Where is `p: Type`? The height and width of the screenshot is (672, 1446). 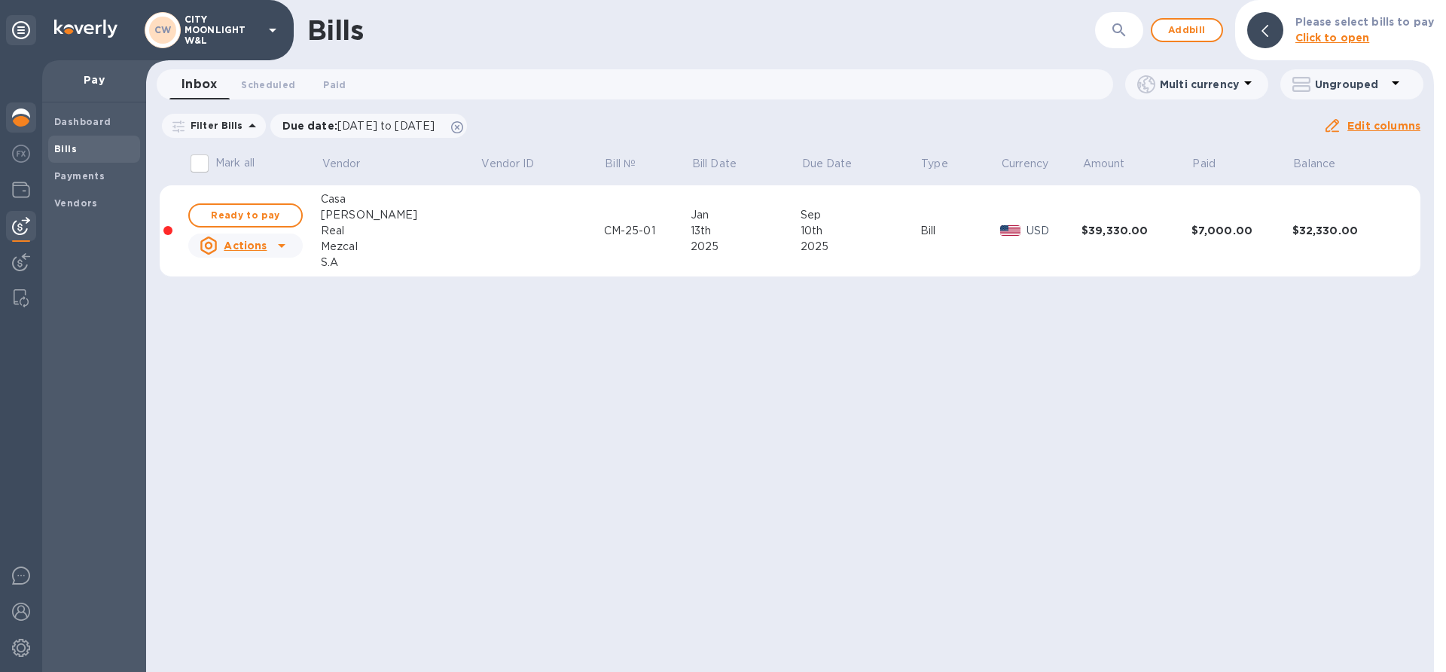 p: Type is located at coordinates (934, 163).